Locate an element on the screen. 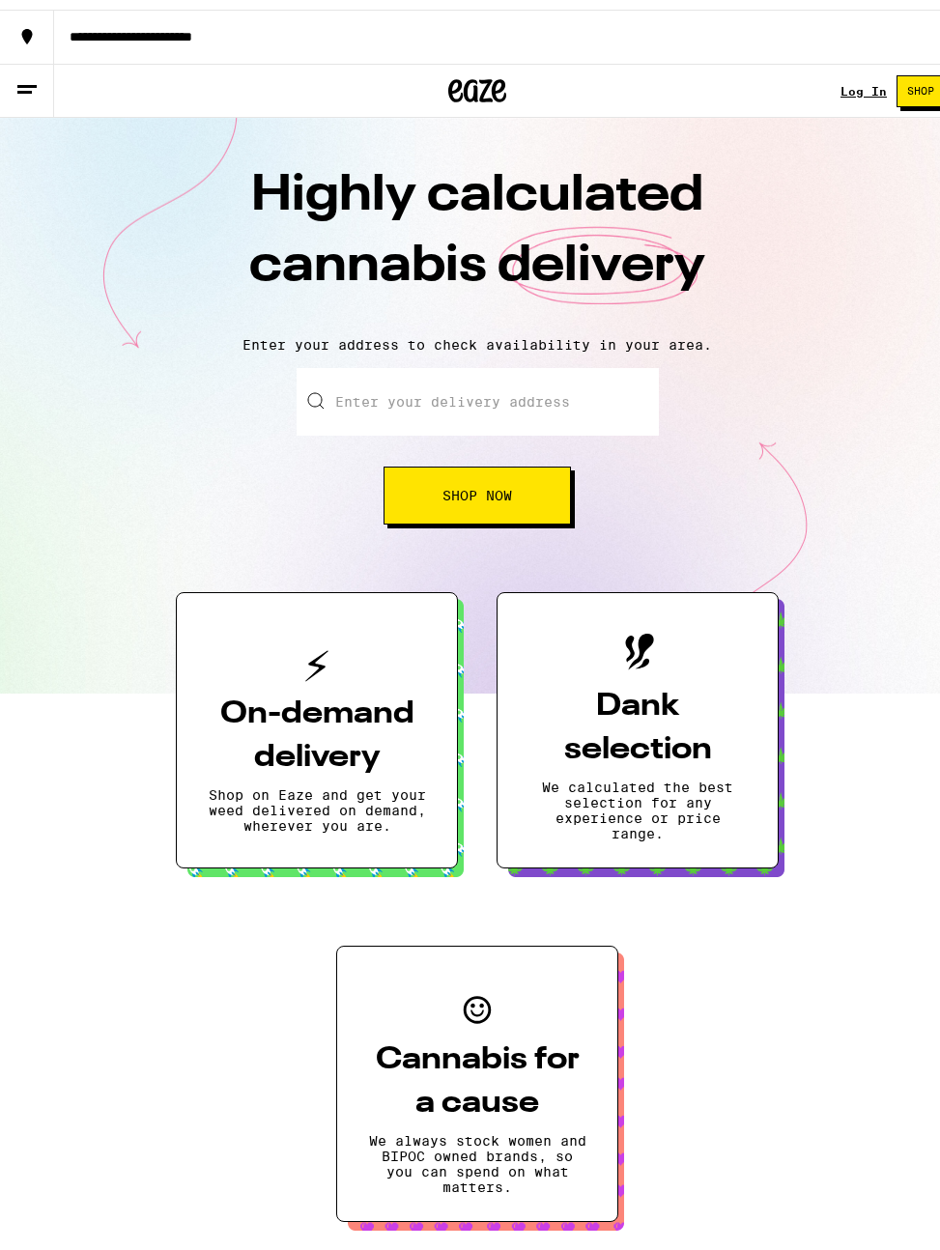 Image resolution: width=940 pixels, height=1250 pixels. p: Enter your address to check availability in your area. is located at coordinates (477, 335).